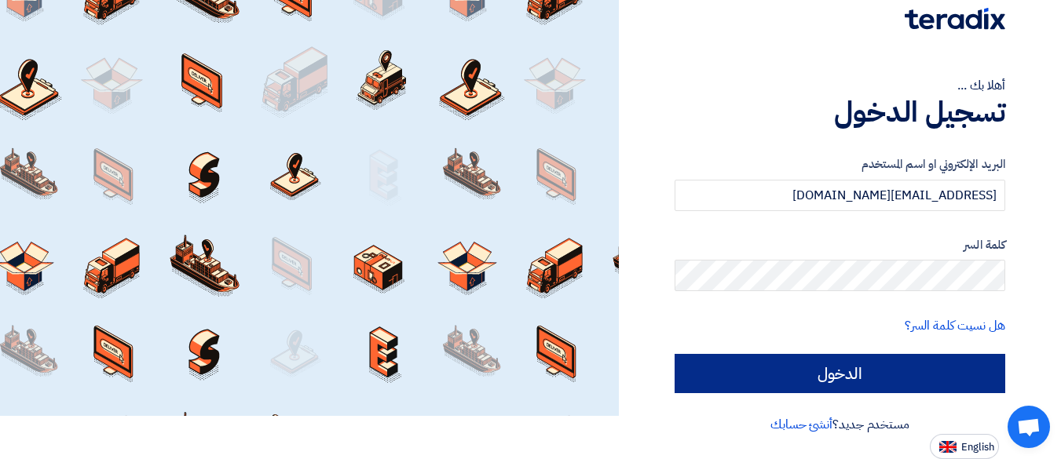  Describe the element at coordinates (978, 448) in the screenshot. I see `span: English` at that location.